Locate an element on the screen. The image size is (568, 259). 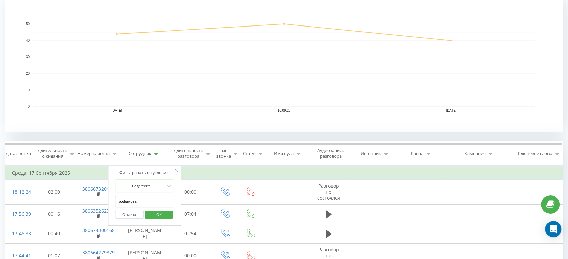
div: Аудиозапись разговора is located at coordinates (331, 154).